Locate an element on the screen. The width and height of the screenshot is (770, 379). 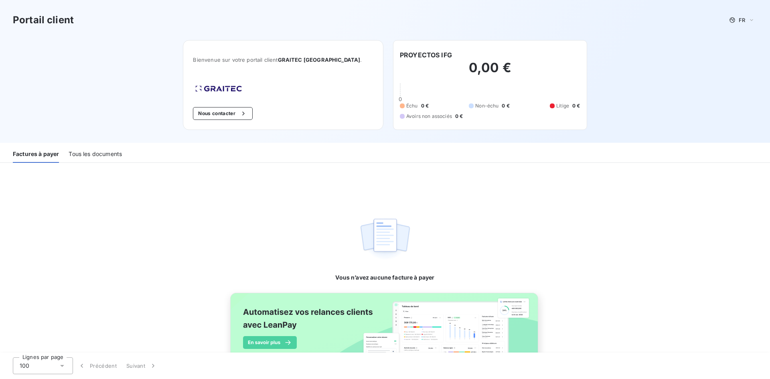
img: Company logo is located at coordinates (219, 89).